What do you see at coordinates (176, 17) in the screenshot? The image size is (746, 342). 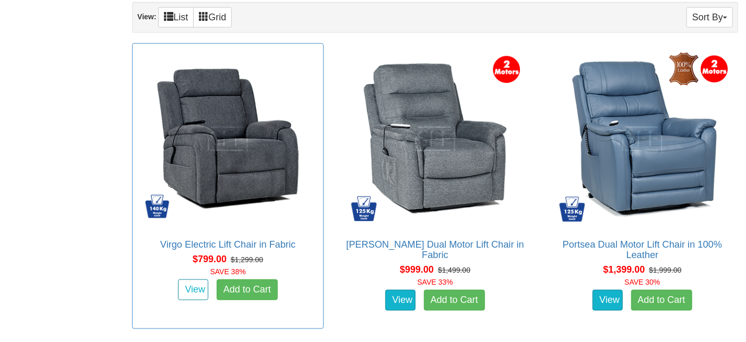 I see `a: List` at bounding box center [176, 17].